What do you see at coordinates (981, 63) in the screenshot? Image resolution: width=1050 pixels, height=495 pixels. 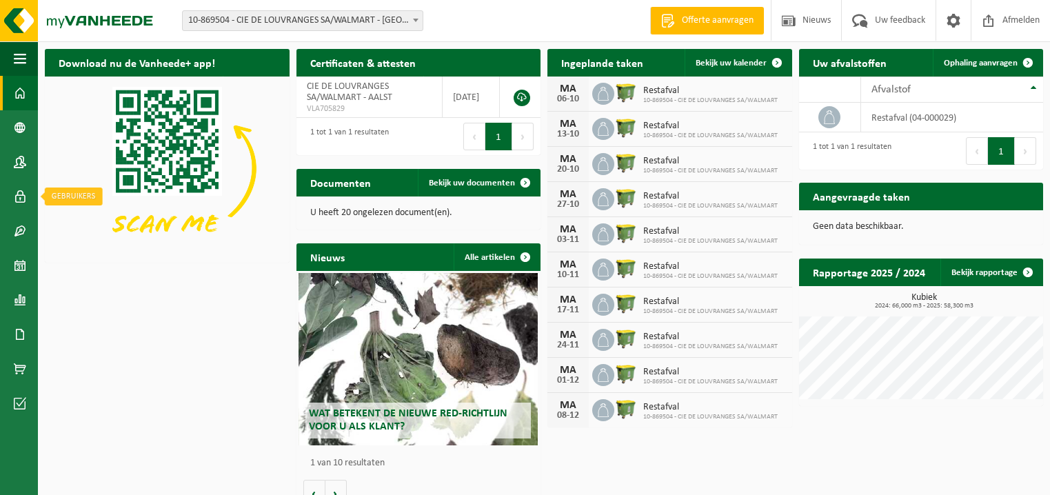 I see `span: Ophaling aanvragen` at bounding box center [981, 63].